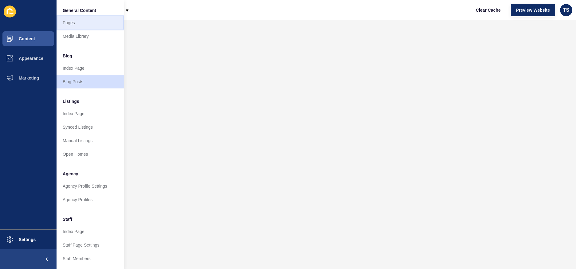 Image resolution: width=576 pixels, height=269 pixels. I want to click on span: Listings, so click(71, 101).